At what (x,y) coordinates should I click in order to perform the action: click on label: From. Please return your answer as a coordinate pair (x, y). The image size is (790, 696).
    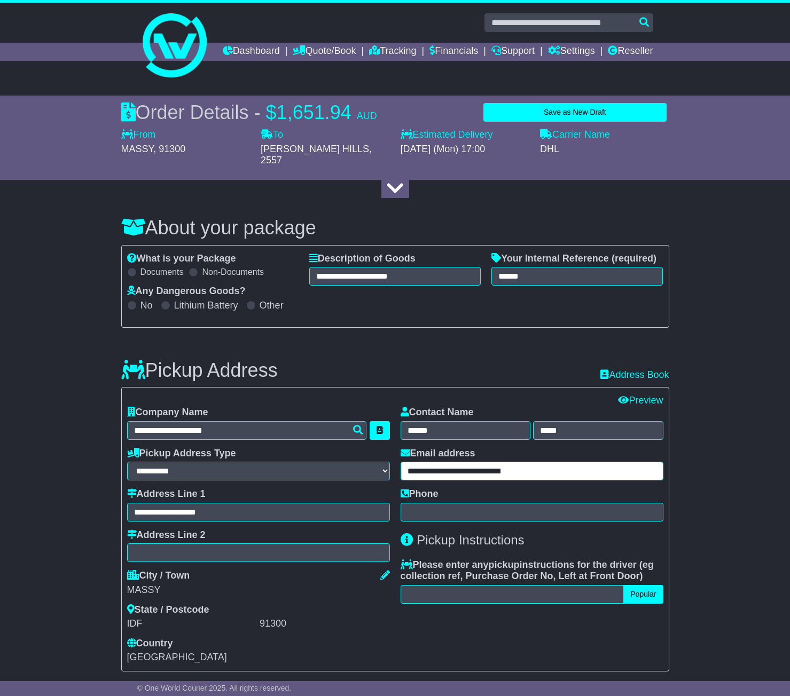
    Looking at the image, I should click on (138, 135).